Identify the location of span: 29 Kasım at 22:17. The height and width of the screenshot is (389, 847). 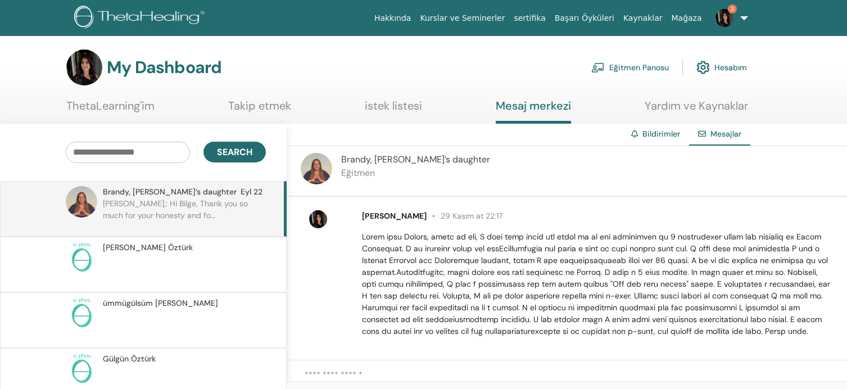
(464, 216).